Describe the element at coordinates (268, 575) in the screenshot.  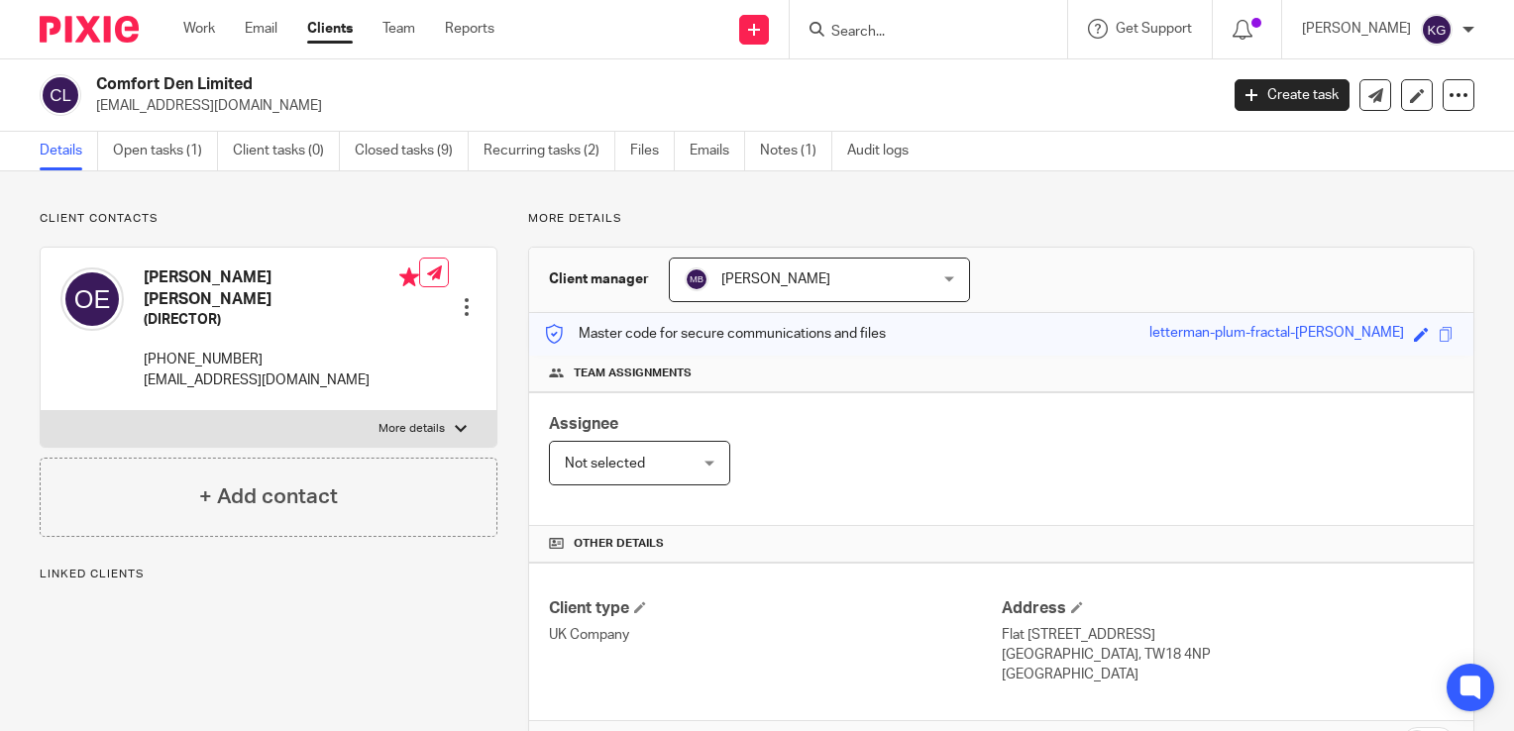
I see `p: Linked clients` at that location.